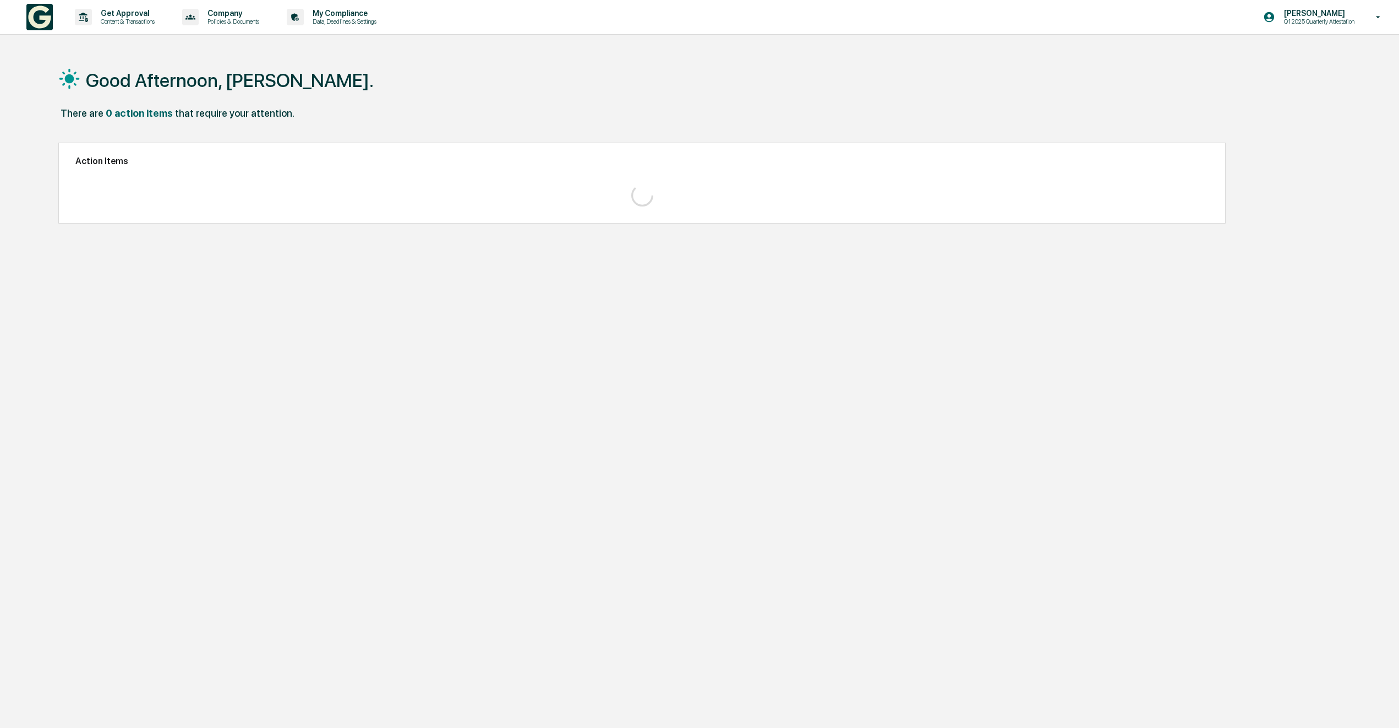 The image size is (1399, 728). I want to click on p: Policies & Documents, so click(232, 21).